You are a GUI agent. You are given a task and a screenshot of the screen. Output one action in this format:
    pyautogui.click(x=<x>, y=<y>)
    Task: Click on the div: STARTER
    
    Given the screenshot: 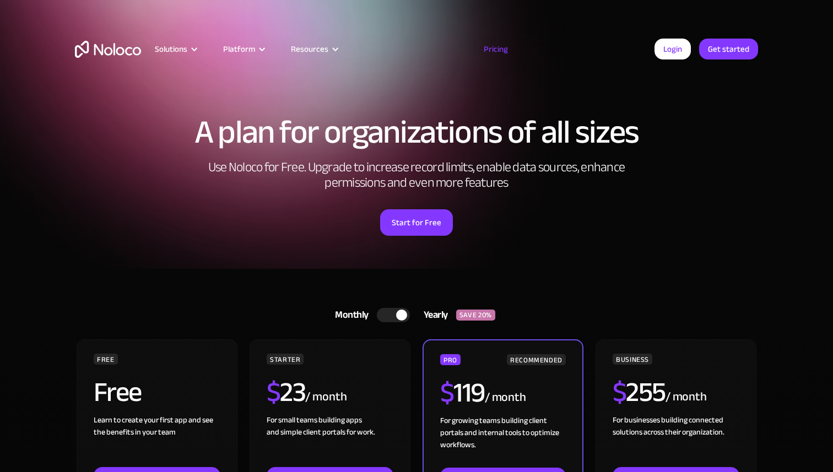 What is the action you would take?
    pyautogui.click(x=285, y=359)
    